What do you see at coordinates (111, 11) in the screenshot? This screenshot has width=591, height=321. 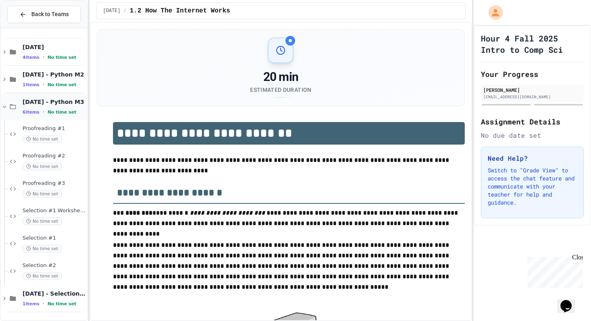 I see `span: August 20` at bounding box center [111, 11].